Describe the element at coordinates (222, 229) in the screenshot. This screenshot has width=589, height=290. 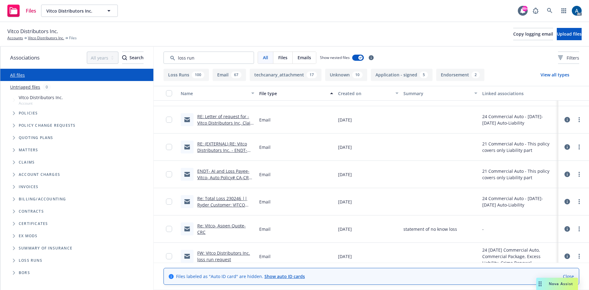
I see `a: Re: Vitco- Aspen Quote- CRC` at that location.